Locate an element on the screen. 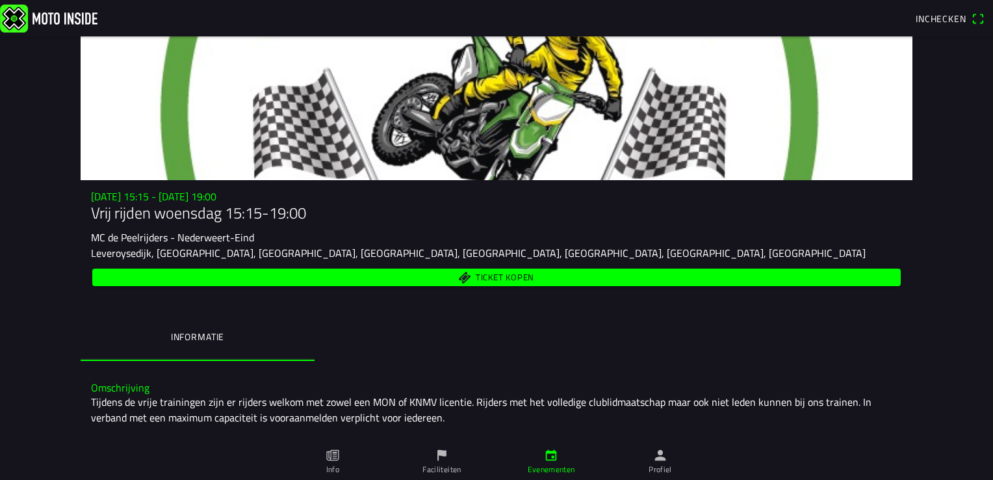 The height and width of the screenshot is (480, 993). ion-text: MC de Peelrijders - Nederweert-Eind is located at coordinates (172, 237).